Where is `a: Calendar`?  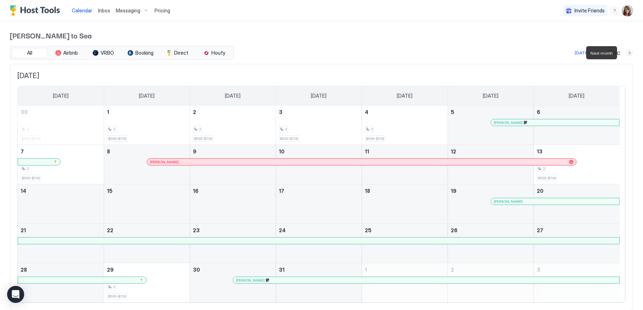 a: Calendar is located at coordinates (82, 10).